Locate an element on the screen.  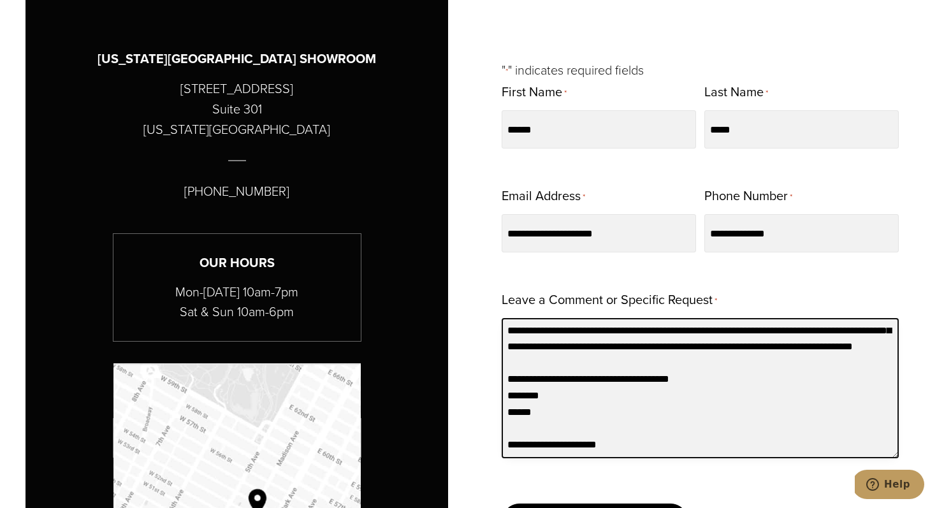
label: Leave a Comment or Specific Request is located at coordinates (609, 300).